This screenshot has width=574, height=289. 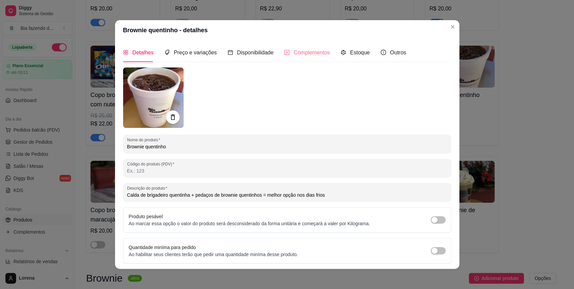 I want to click on label: Produto pesável, so click(x=145, y=217).